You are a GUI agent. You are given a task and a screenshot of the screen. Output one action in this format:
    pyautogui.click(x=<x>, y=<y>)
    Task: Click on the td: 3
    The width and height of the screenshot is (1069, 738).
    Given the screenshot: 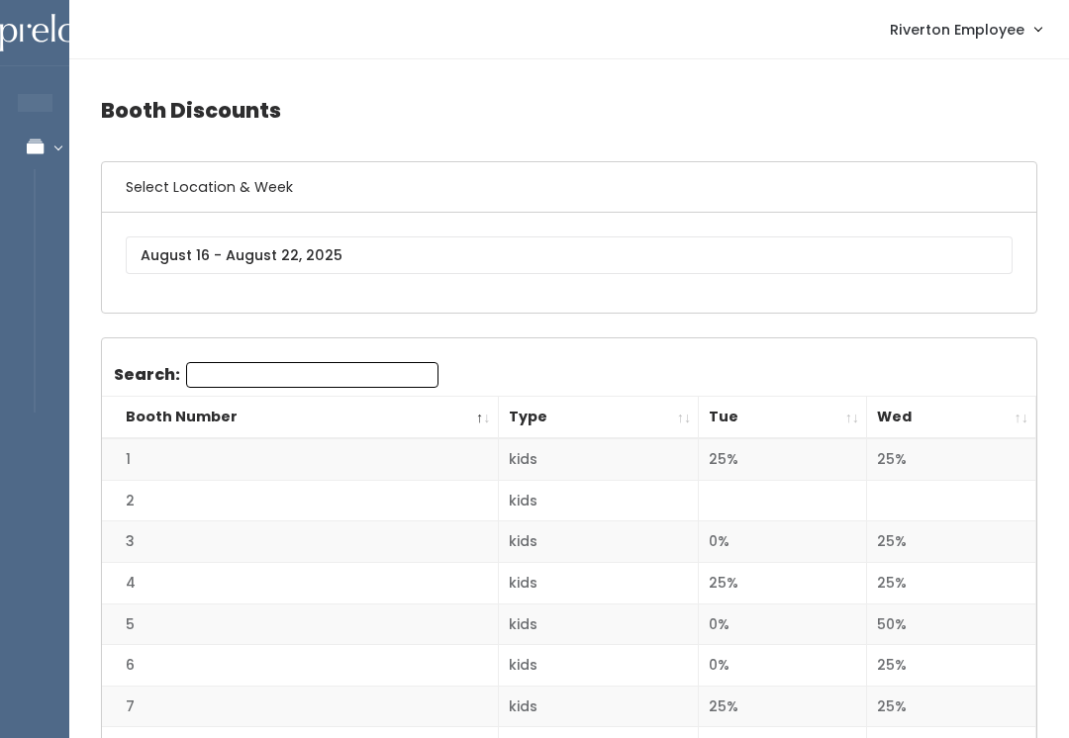 What is the action you would take?
    pyautogui.click(x=300, y=542)
    